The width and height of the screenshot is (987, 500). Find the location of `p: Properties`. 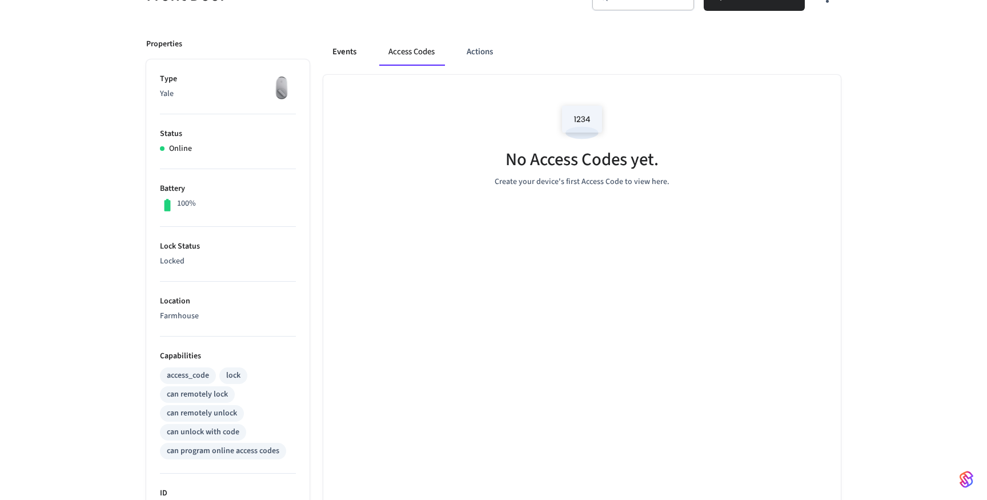

p: Properties is located at coordinates (164, 44).